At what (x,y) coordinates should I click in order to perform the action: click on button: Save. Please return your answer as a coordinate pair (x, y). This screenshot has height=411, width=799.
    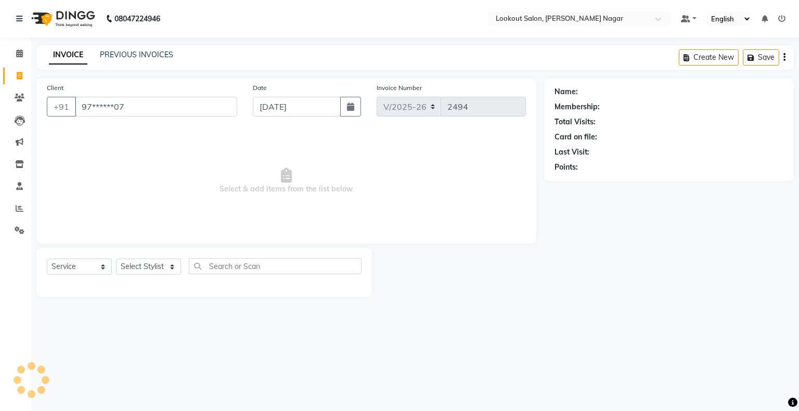
    Looking at the image, I should click on (761, 57).